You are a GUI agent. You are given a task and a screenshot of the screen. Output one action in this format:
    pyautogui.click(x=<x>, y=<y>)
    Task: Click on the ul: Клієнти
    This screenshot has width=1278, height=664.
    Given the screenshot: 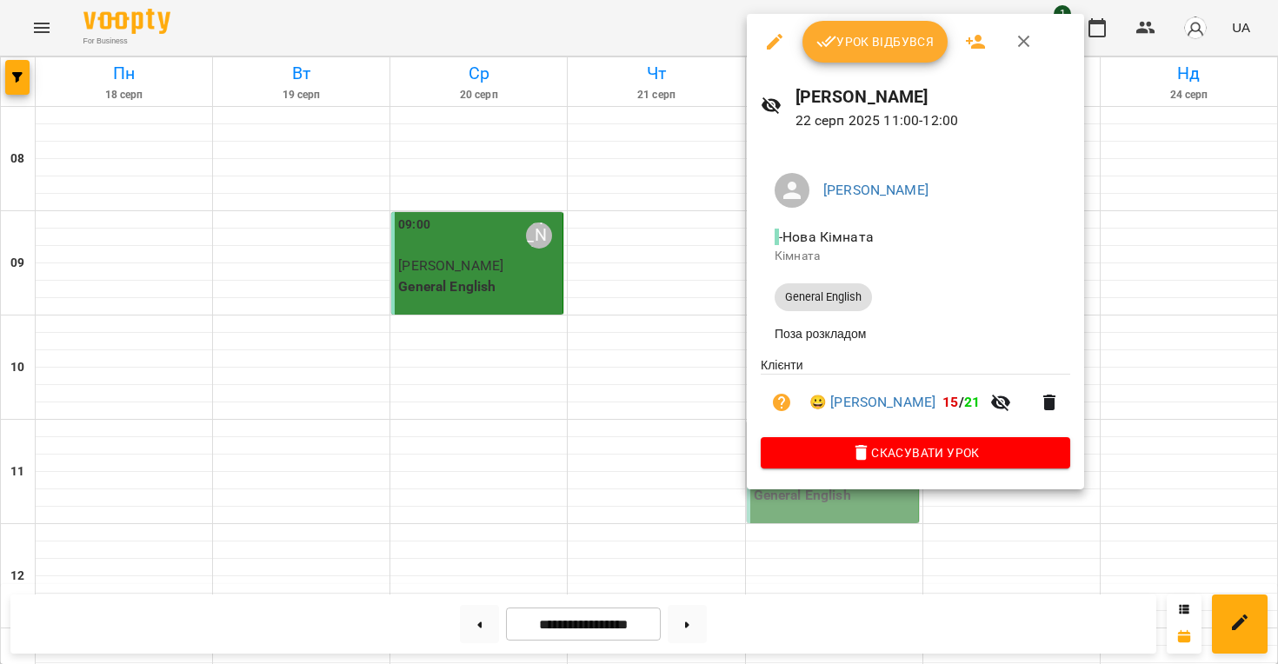 What is the action you would take?
    pyautogui.click(x=915, y=396)
    